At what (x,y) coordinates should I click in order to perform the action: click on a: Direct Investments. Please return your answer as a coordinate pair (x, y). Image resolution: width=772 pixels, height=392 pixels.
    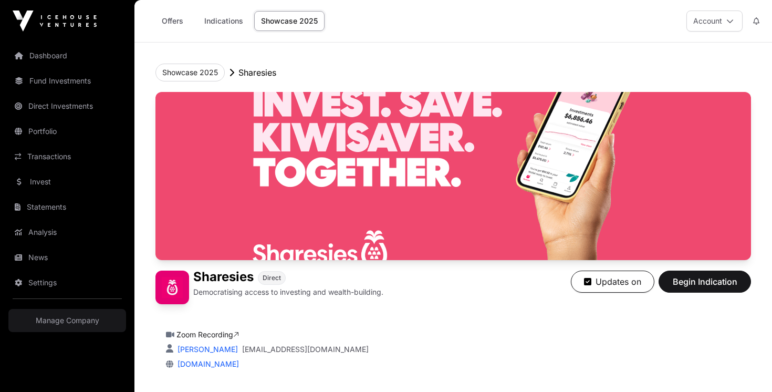
    Looking at the image, I should click on (67, 106).